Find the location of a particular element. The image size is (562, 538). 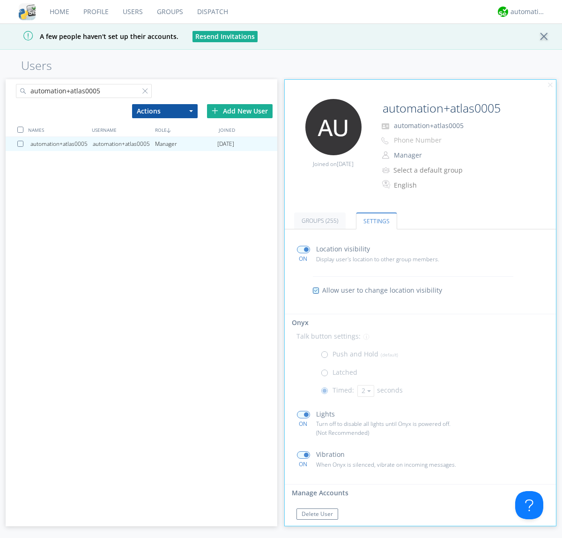

p: When Onyx is silenced, vibrate on incoming messages. is located at coordinates (394, 464).